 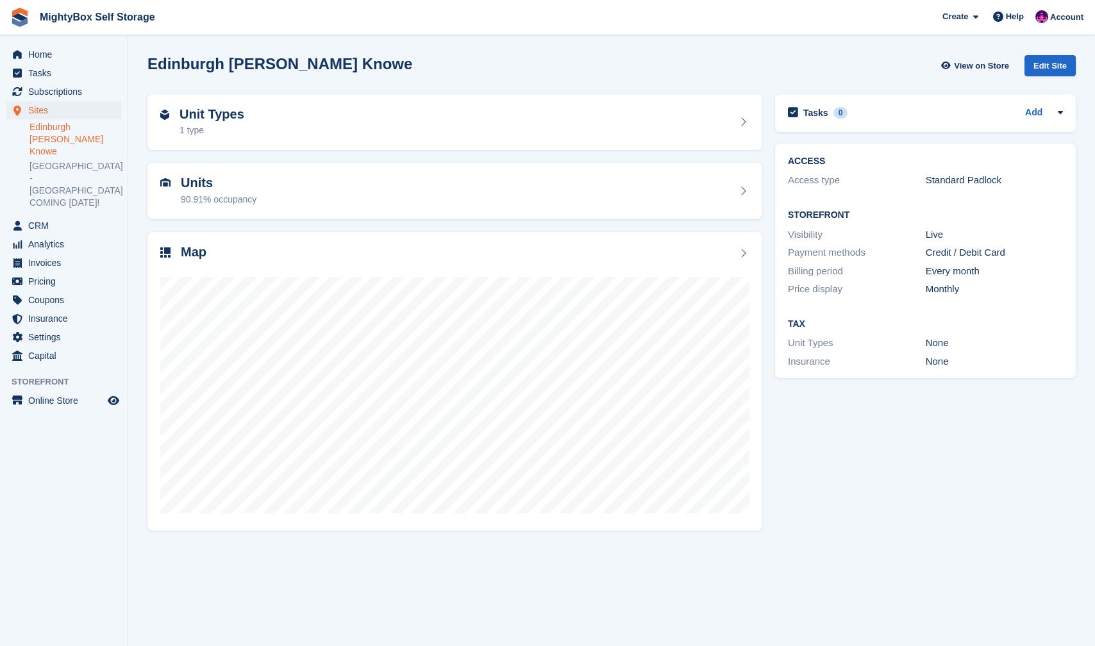 What do you see at coordinates (925, 215) in the screenshot?
I see `h2: Storefront` at bounding box center [925, 215].